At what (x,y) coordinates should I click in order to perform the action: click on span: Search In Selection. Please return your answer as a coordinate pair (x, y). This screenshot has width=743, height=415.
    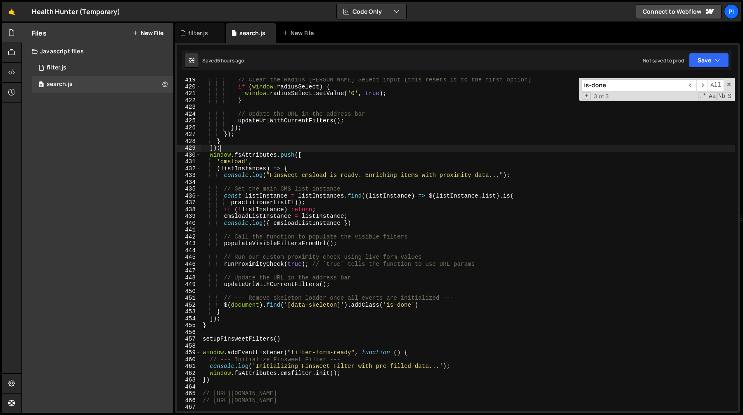
    Looking at the image, I should click on (730, 96).